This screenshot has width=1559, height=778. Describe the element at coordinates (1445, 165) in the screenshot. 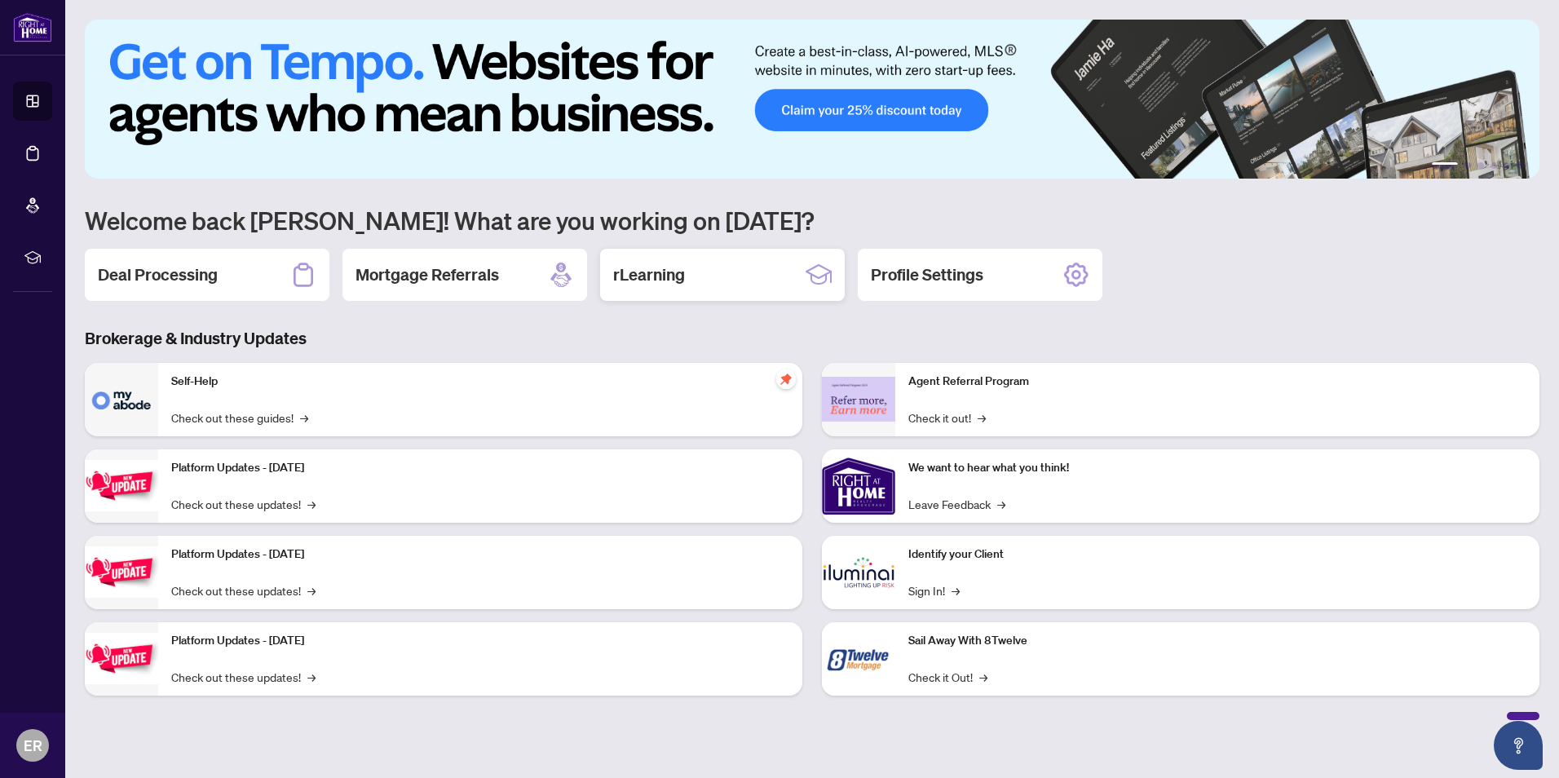

I see `button: 1` at that location.